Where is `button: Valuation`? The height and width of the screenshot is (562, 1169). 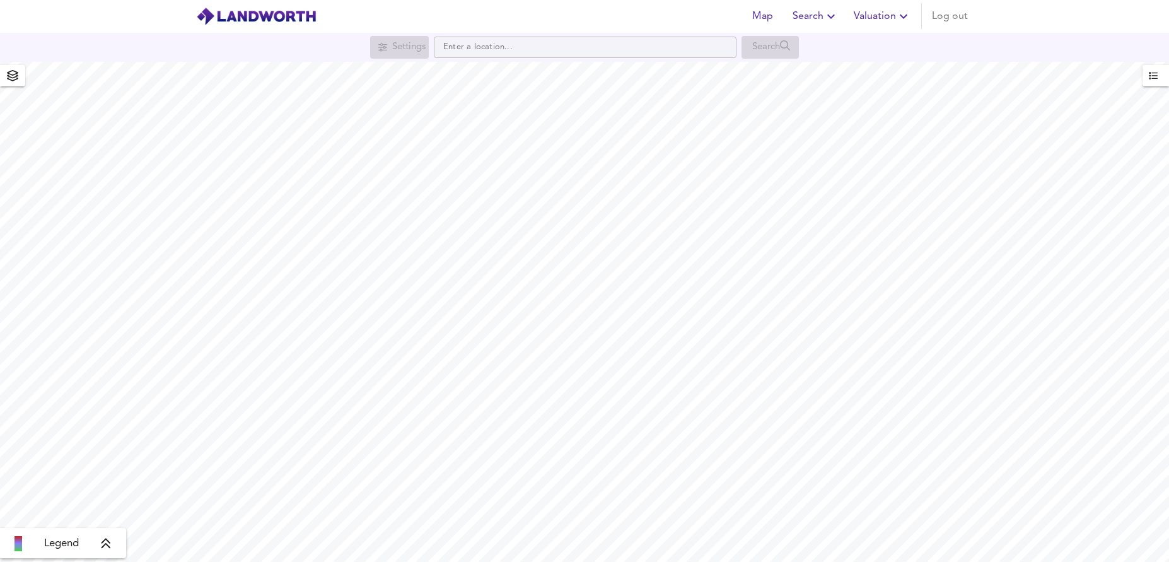
button: Valuation is located at coordinates (882, 16).